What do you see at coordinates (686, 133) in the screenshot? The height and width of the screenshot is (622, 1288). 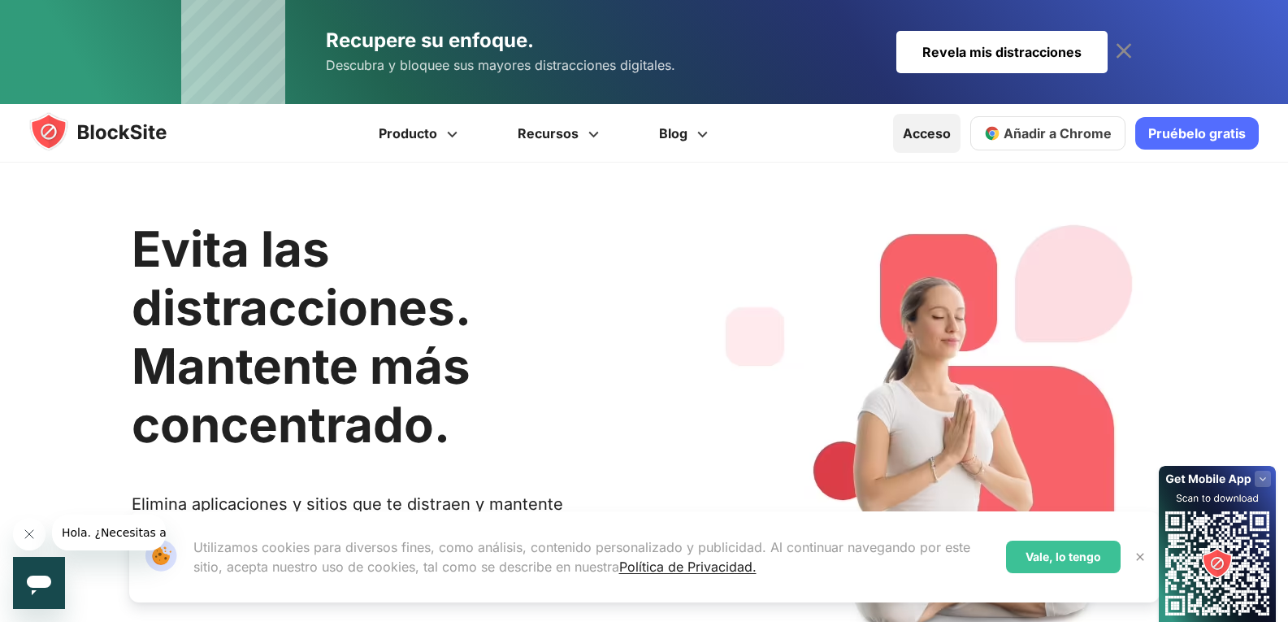 I see `a: Blog` at bounding box center [686, 133].